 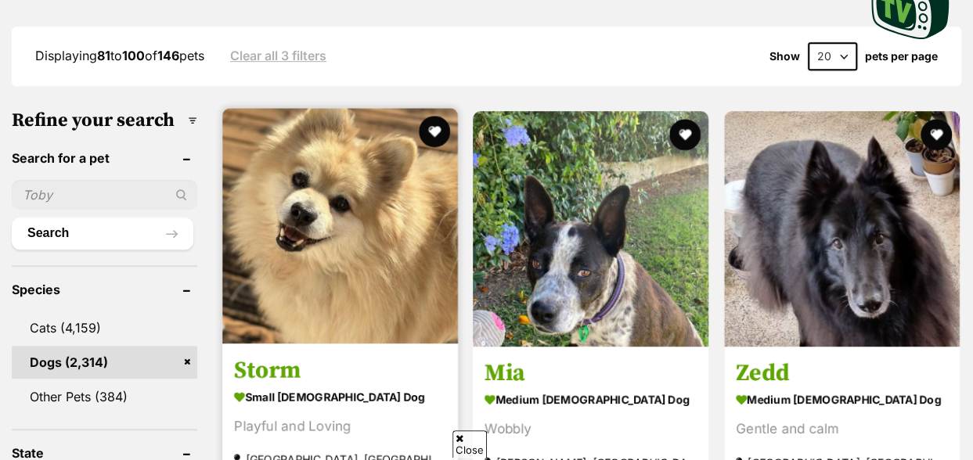 I want to click on h3: Storm, so click(x=340, y=369).